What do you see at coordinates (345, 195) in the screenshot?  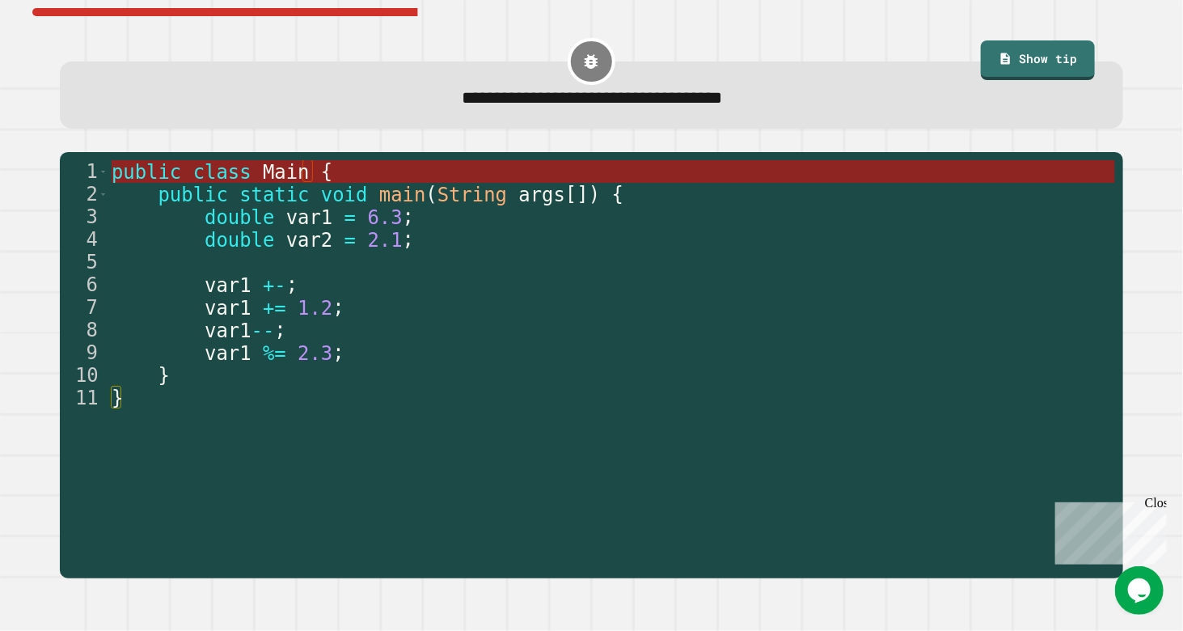 I see `span: void` at bounding box center [345, 195].